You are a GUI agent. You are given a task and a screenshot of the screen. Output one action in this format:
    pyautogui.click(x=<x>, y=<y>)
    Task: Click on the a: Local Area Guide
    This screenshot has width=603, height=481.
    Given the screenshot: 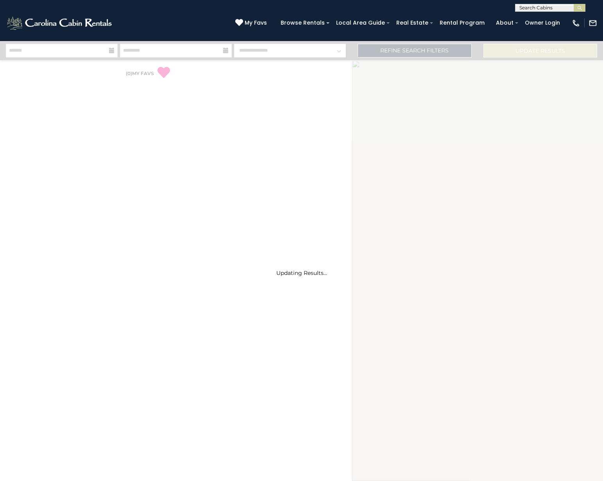 What is the action you would take?
    pyautogui.click(x=360, y=23)
    